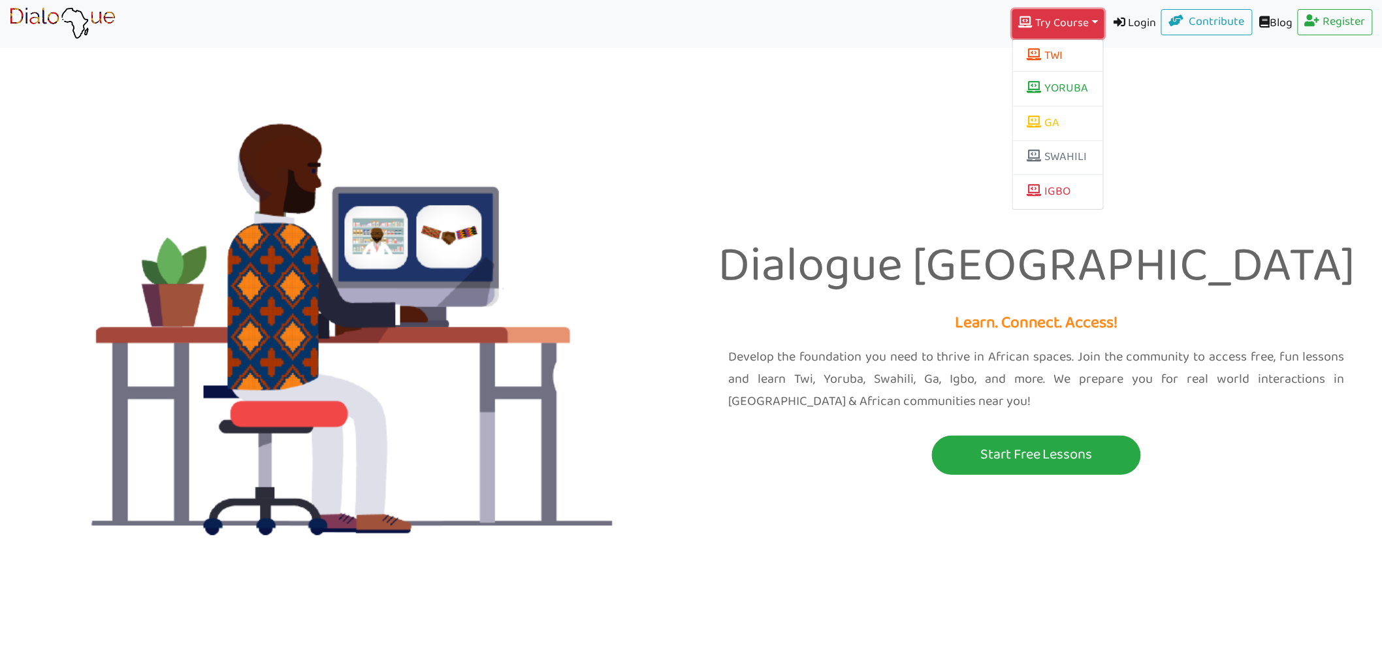 The height and width of the screenshot is (661, 1382). I want to click on a: Contribute, so click(1207, 22).